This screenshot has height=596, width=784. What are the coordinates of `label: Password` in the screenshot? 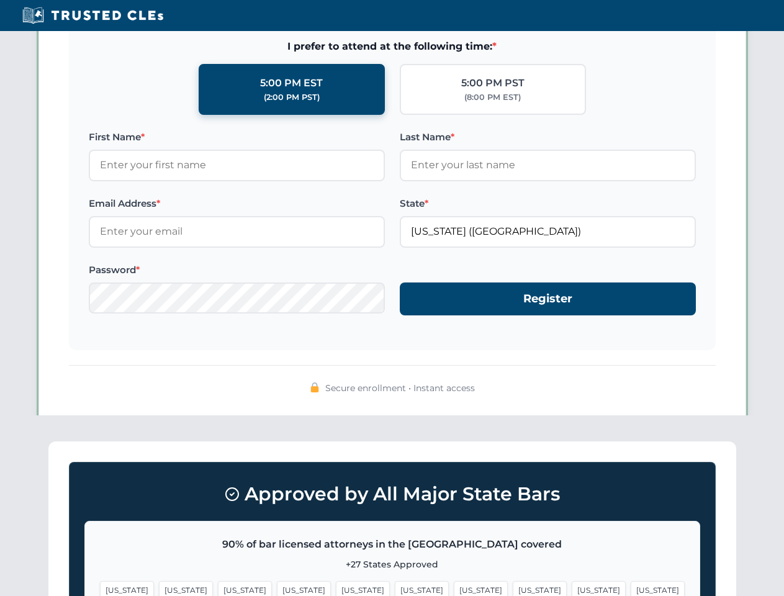 It's located at (236, 270).